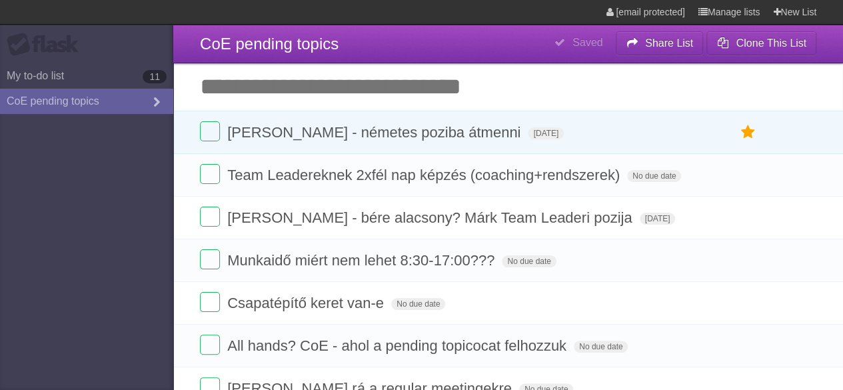  What do you see at coordinates (425, 175) in the screenshot?
I see `span: Team Leadereknek 2xfél nap képzés (coaching+rendszerek)` at bounding box center [425, 175].